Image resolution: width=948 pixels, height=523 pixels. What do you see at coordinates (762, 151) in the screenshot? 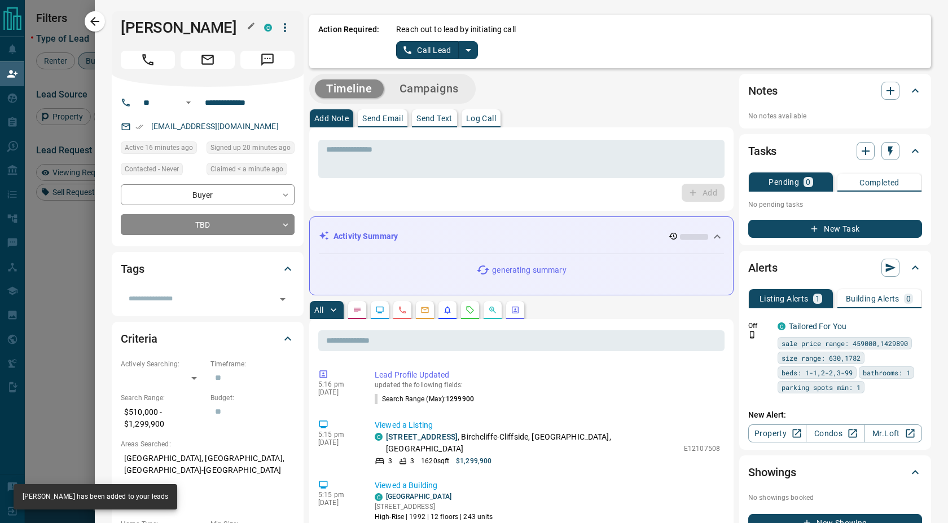
I see `h2: Tasks` at bounding box center [762, 151].